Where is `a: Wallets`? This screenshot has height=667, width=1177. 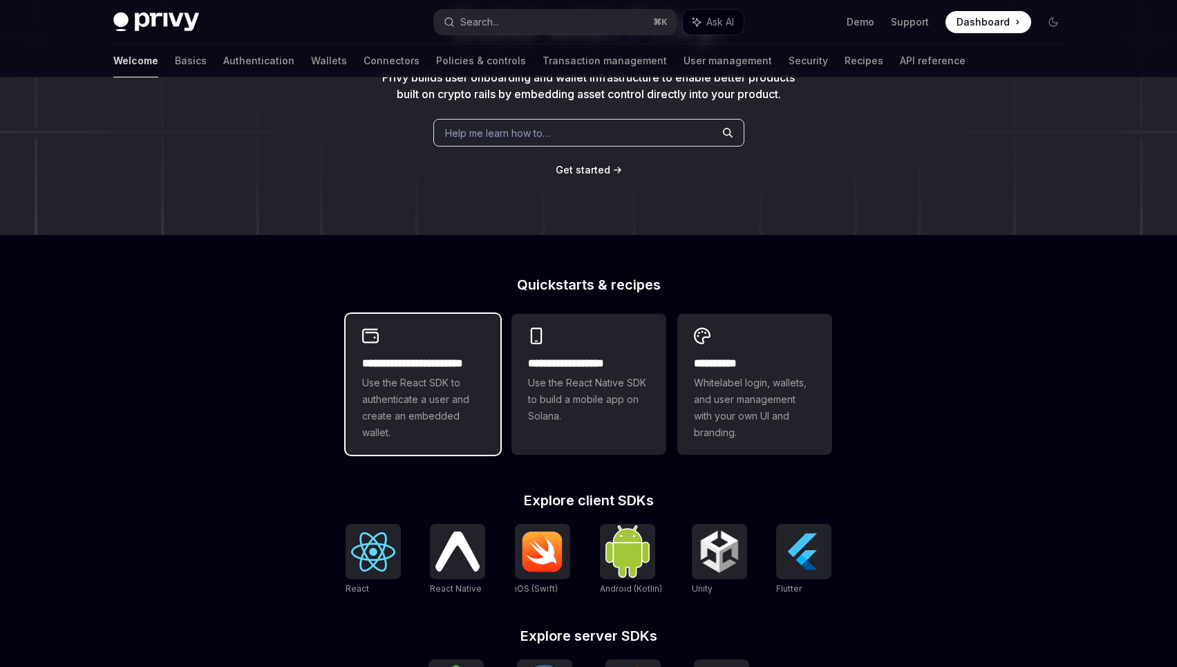 a: Wallets is located at coordinates (329, 61).